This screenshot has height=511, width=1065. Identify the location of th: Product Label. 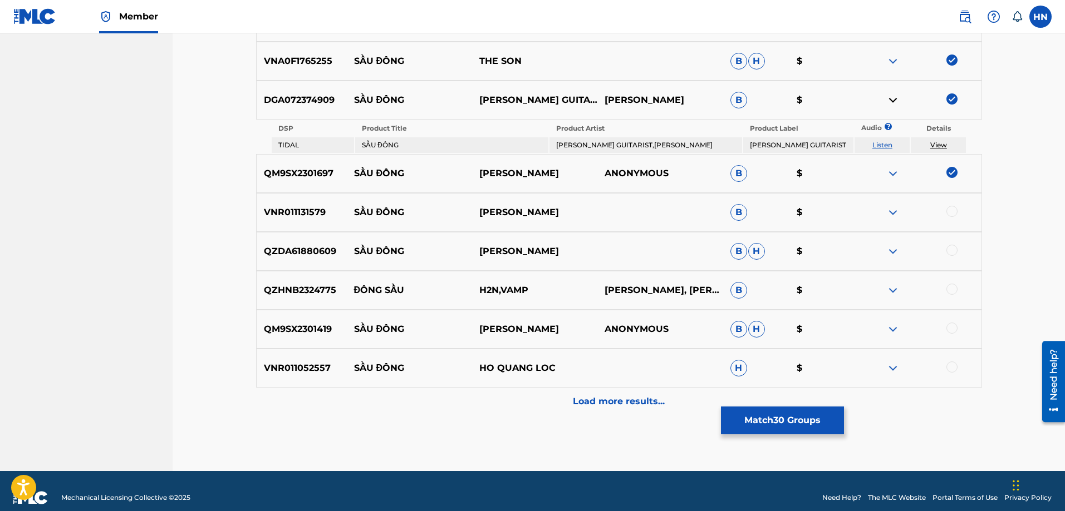
(798, 129).